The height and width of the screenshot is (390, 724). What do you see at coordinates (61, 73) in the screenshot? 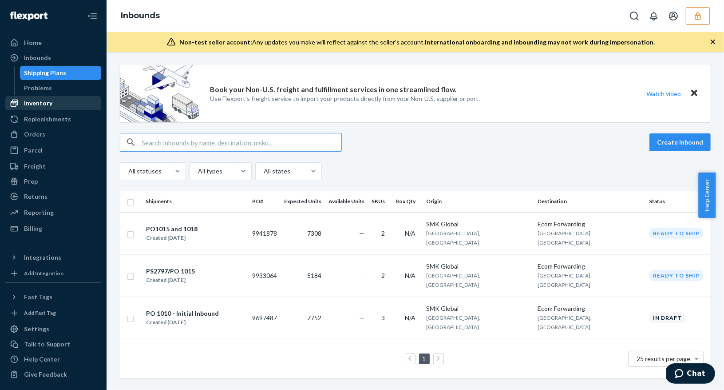
I see `a: Shipping Plans` at bounding box center [61, 73].